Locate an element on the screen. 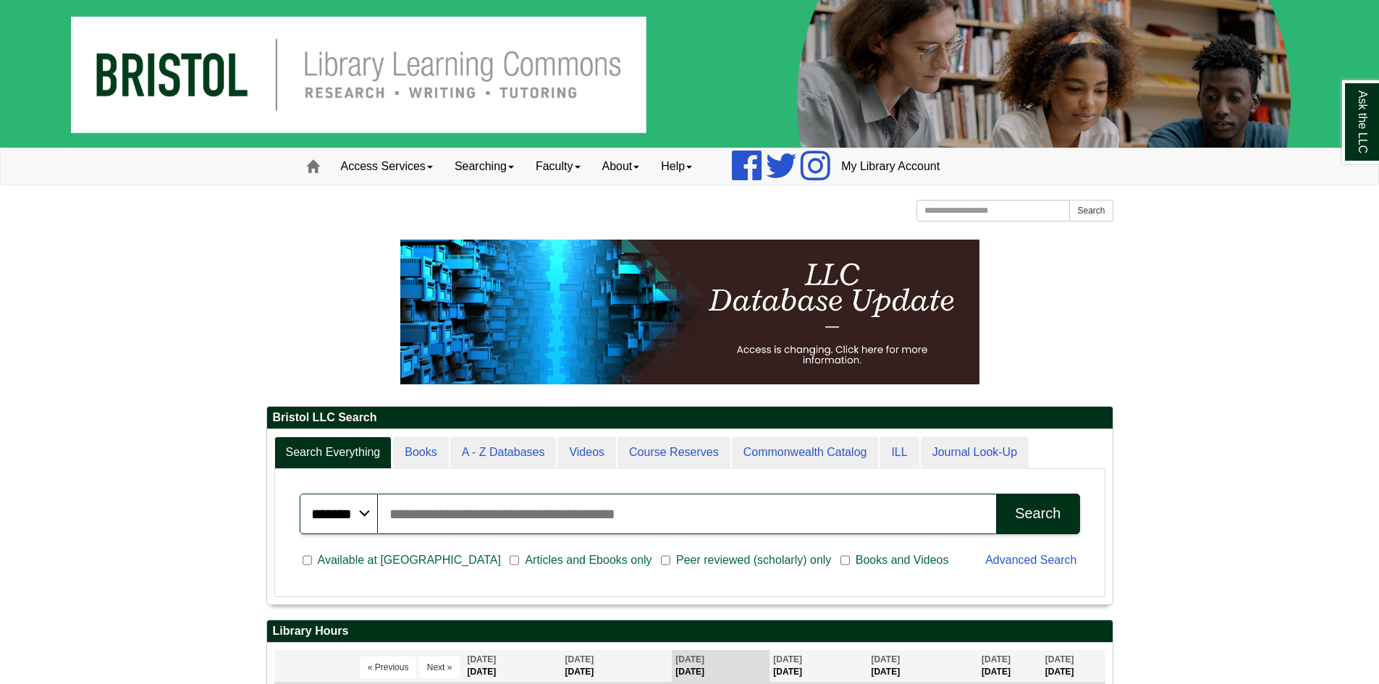  button: Next » is located at coordinates (439, 667).